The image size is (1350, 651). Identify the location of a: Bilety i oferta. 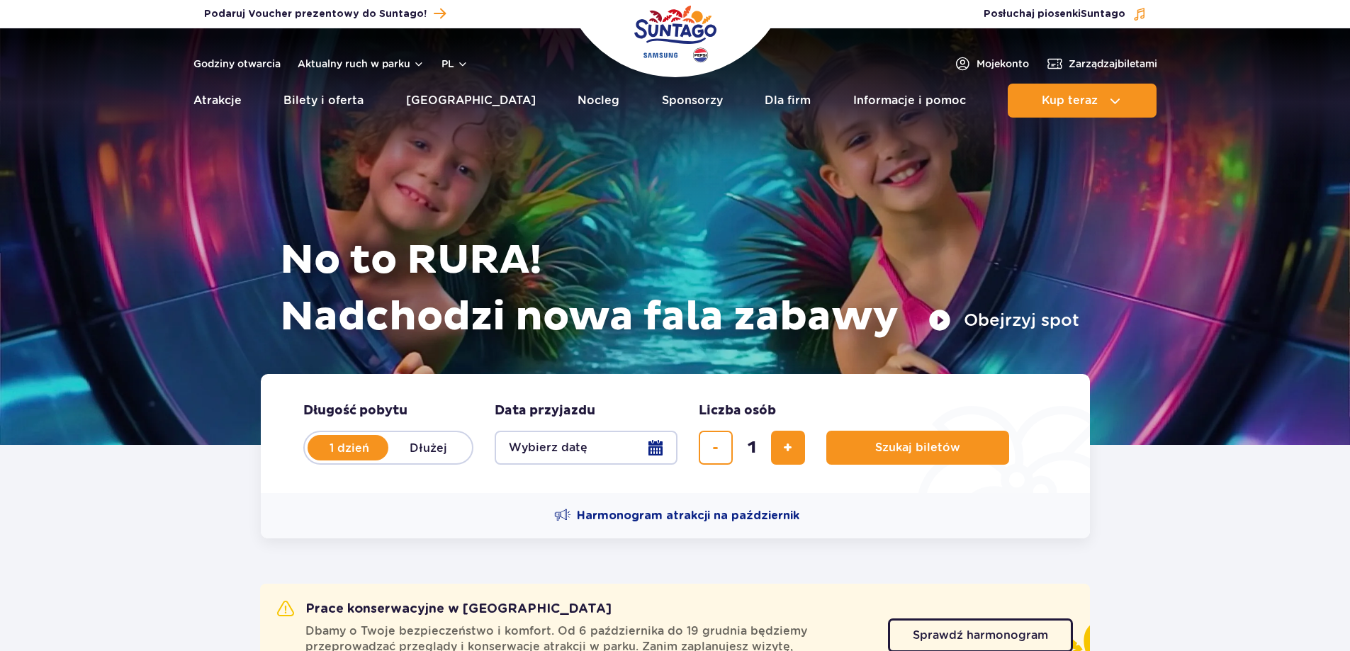
(323, 101).